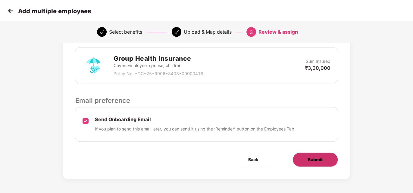 Image resolution: width=413 pixels, height=193 pixels. What do you see at coordinates (318, 61) in the screenshot?
I see `p: Sum Insured` at bounding box center [318, 61].